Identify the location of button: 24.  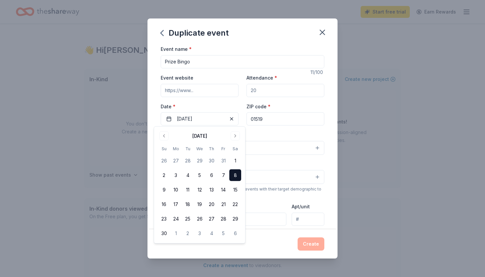
(176, 219).